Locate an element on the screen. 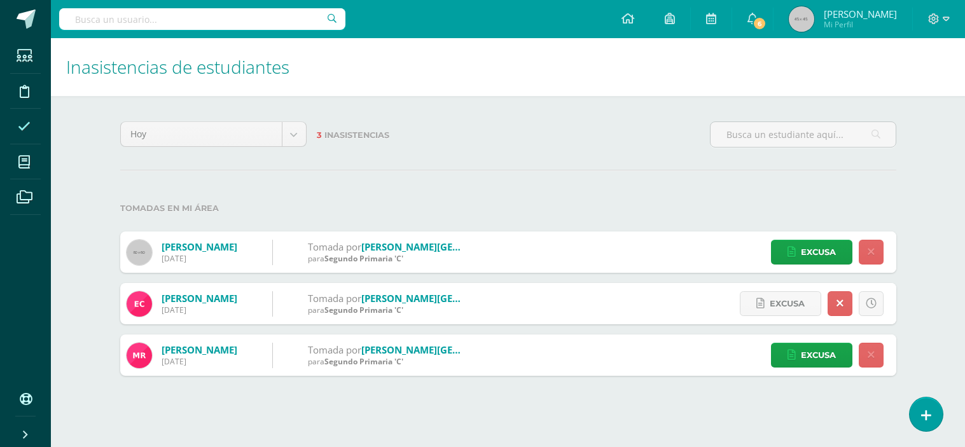 The width and height of the screenshot is (965, 447). span: 6 is located at coordinates (760, 24).